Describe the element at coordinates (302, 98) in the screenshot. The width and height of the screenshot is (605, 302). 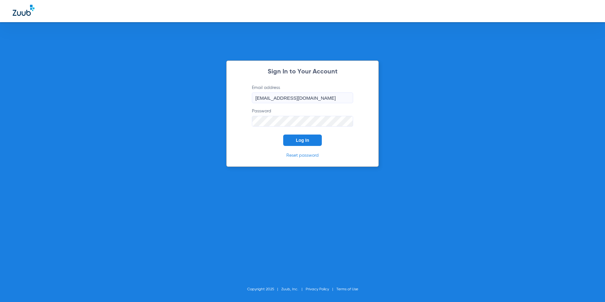
I see `input: Email address` at that location.